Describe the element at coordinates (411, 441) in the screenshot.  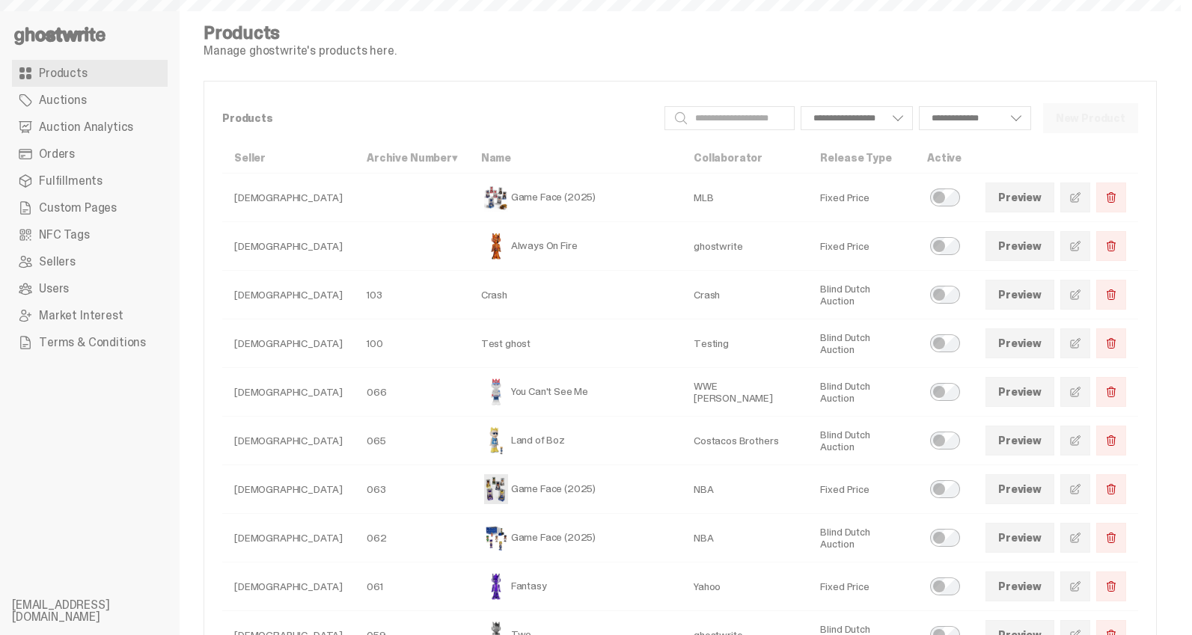
I see `td: 065` at that location.